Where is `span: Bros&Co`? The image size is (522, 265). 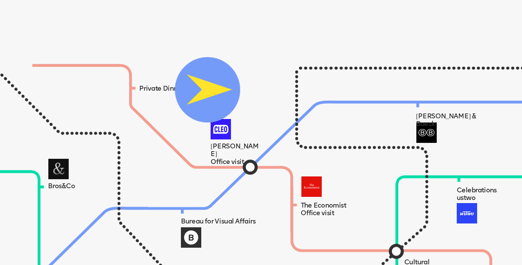
span: Bros&Co is located at coordinates (61, 186).